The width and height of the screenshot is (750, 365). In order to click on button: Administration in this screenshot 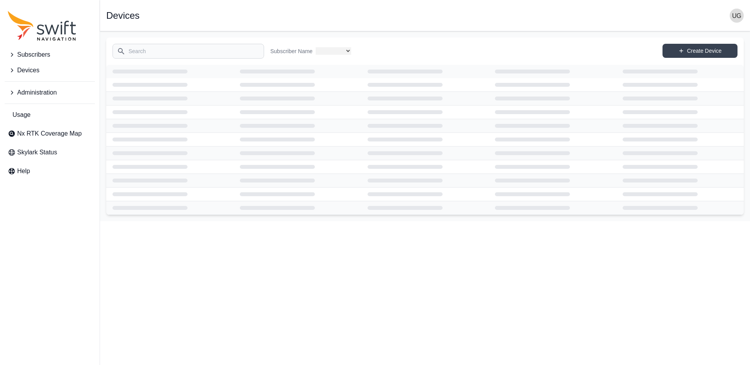, I will do `click(50, 93)`.